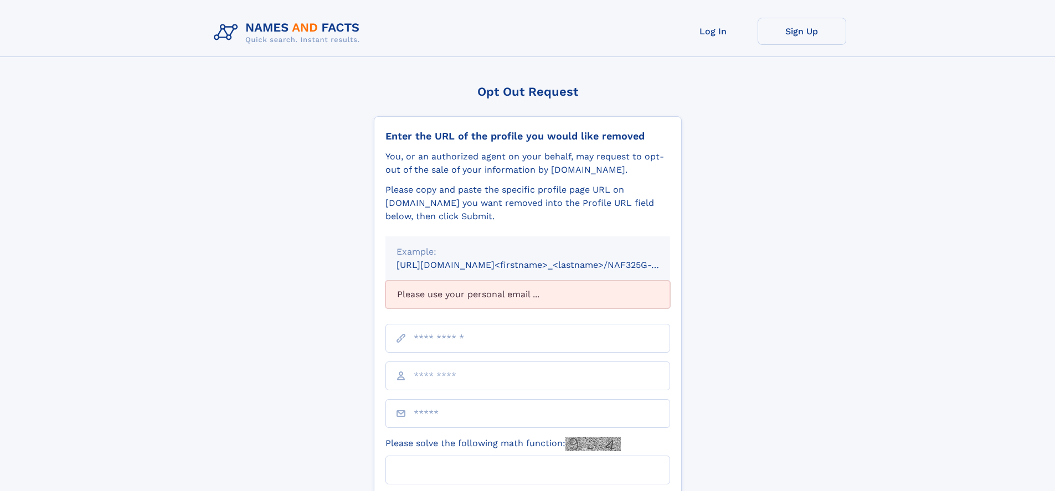 Image resolution: width=1055 pixels, height=491 pixels. Describe the element at coordinates (528, 252) in the screenshot. I see `div: Example:` at that location.